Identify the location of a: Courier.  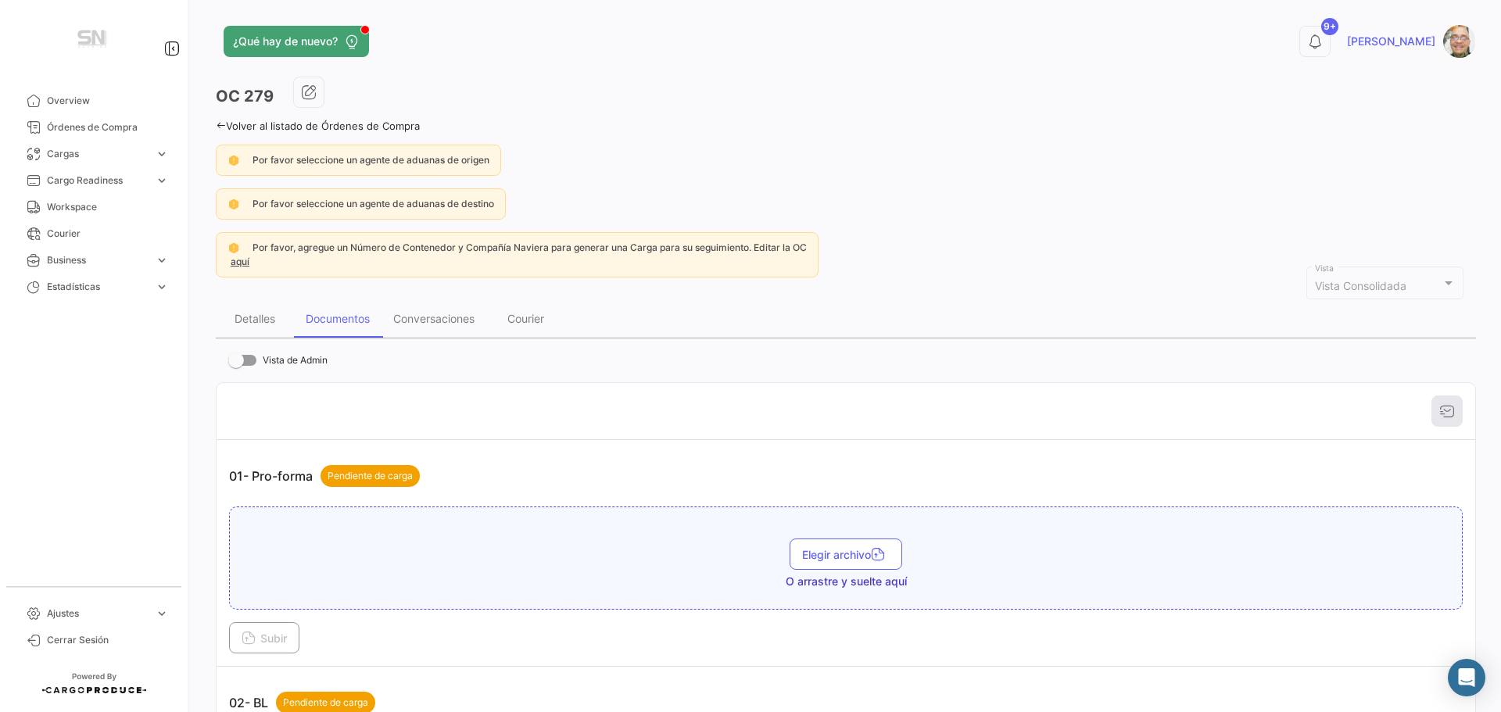
(94, 234).